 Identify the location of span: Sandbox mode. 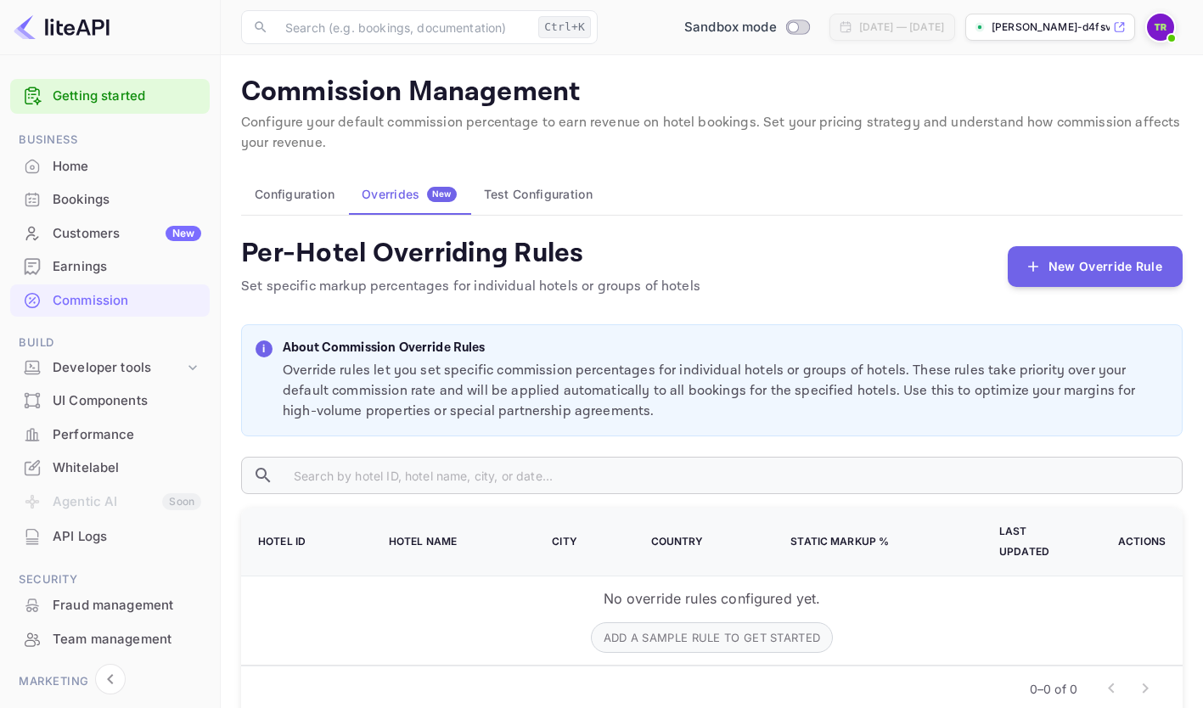
(730, 27).